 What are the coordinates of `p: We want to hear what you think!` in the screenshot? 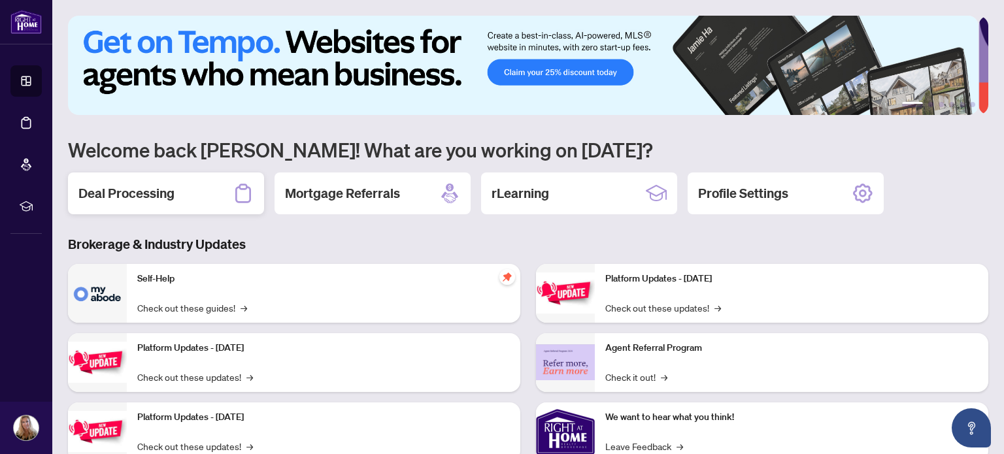 It's located at (791, 418).